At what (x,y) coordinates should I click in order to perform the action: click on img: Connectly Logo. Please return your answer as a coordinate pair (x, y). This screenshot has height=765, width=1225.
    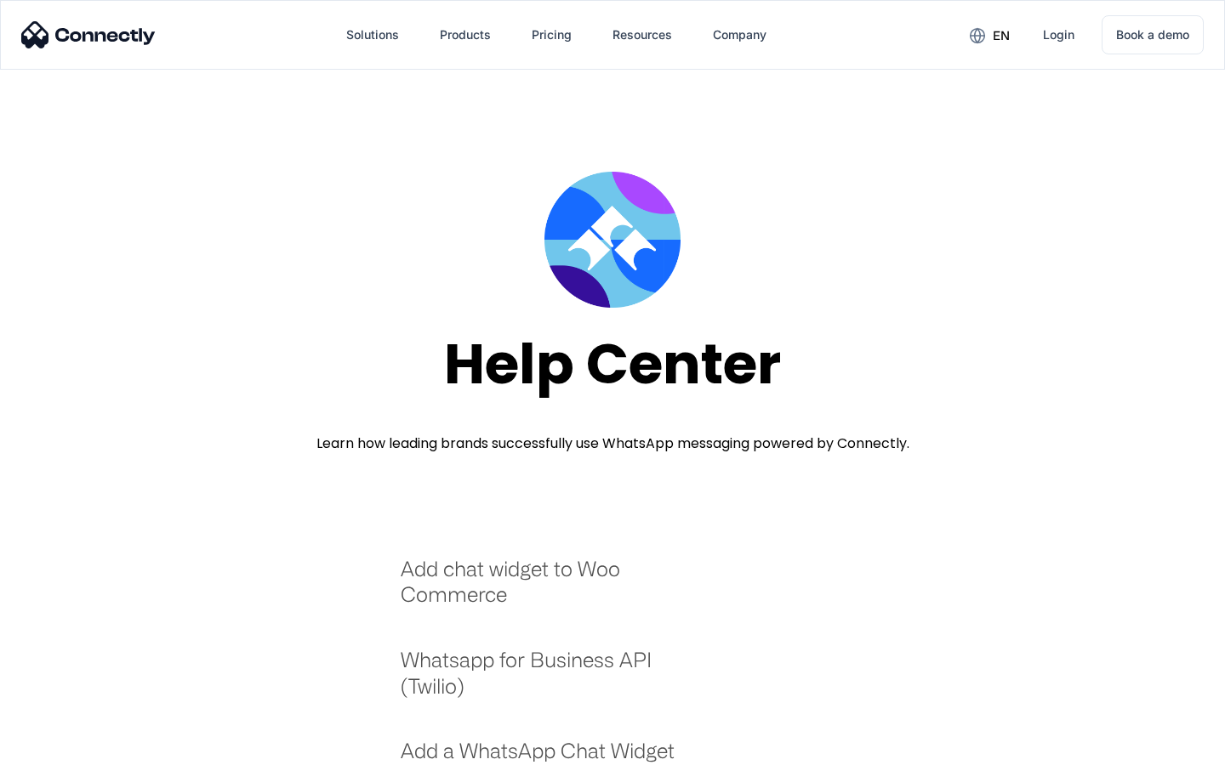
    Looking at the image, I should click on (88, 35).